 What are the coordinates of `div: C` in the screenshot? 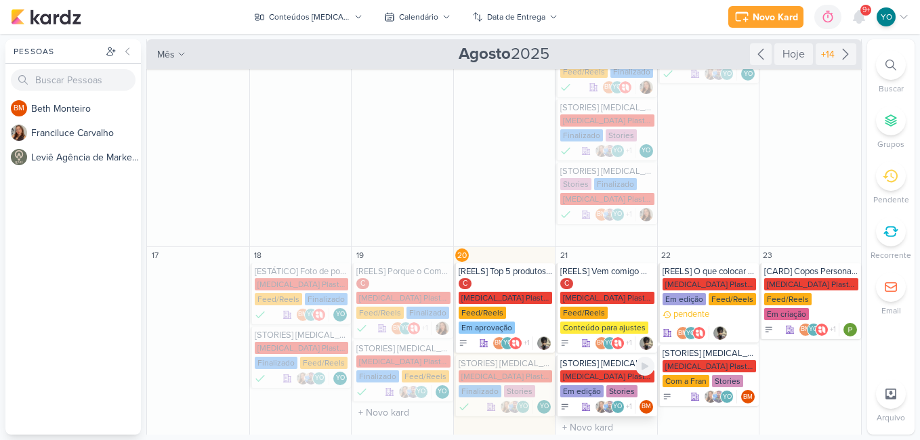 It's located at (363, 284).